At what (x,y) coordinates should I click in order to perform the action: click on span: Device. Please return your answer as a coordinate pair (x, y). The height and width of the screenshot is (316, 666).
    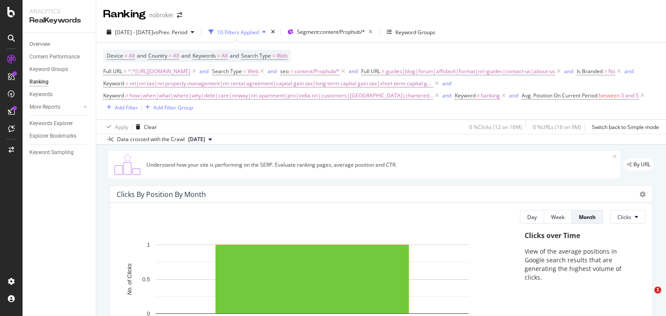
    Looking at the image, I should click on (115, 55).